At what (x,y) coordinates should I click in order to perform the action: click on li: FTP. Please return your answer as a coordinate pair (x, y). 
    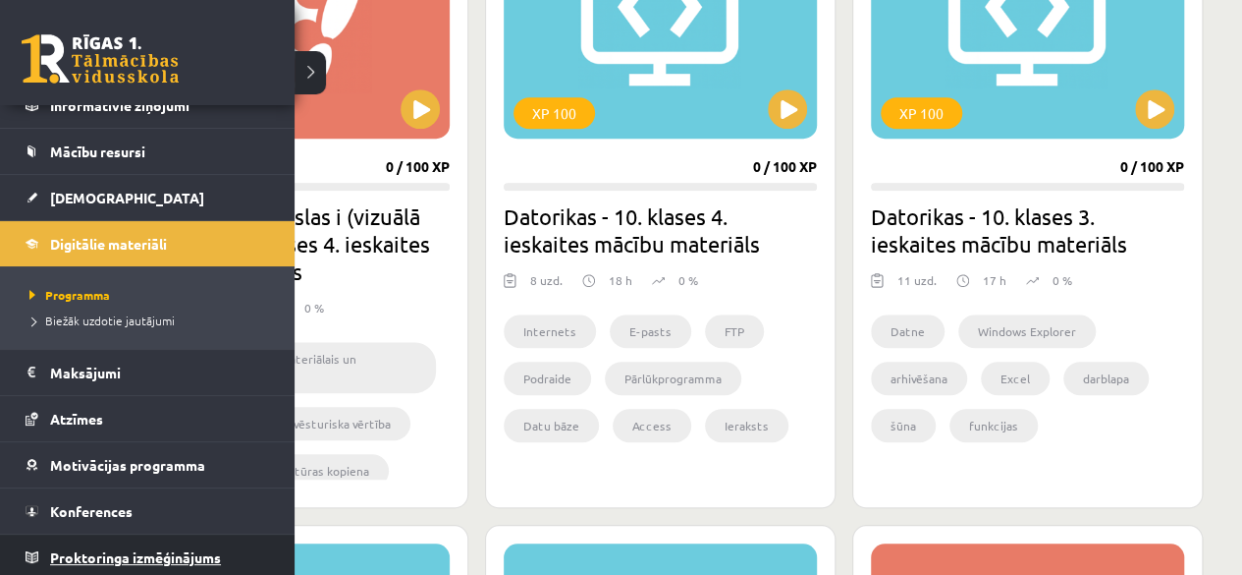
    Looking at the image, I should click on (735, 331).